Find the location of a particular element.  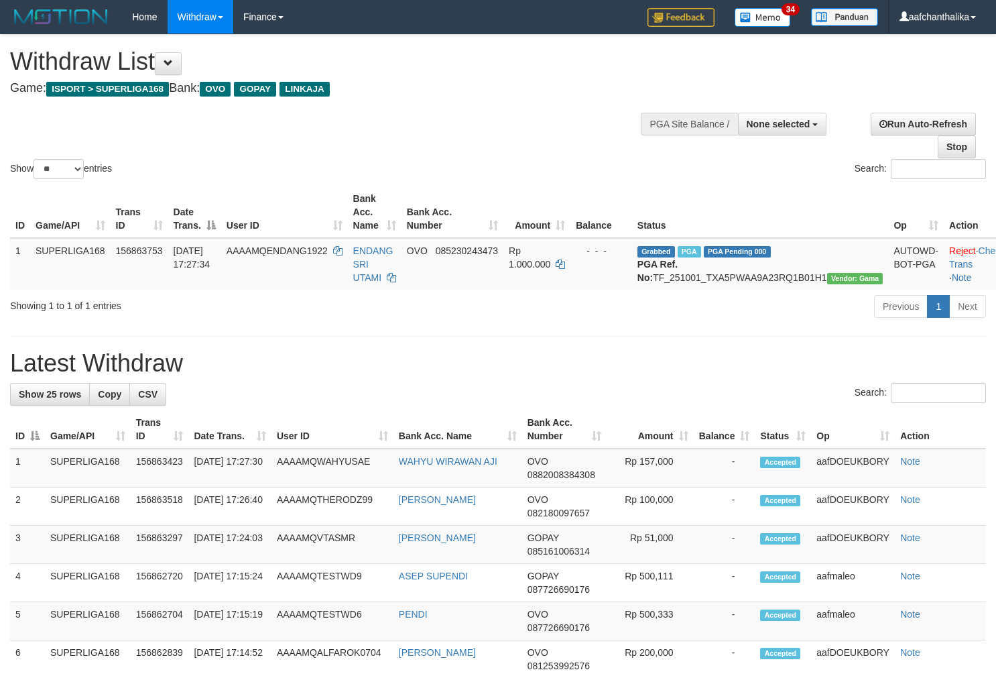

img: panduan.png is located at coordinates (845, 17).